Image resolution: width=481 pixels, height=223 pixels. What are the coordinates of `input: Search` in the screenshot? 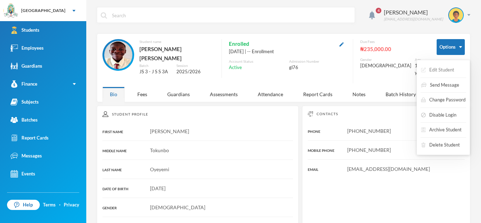 It's located at (231, 15).